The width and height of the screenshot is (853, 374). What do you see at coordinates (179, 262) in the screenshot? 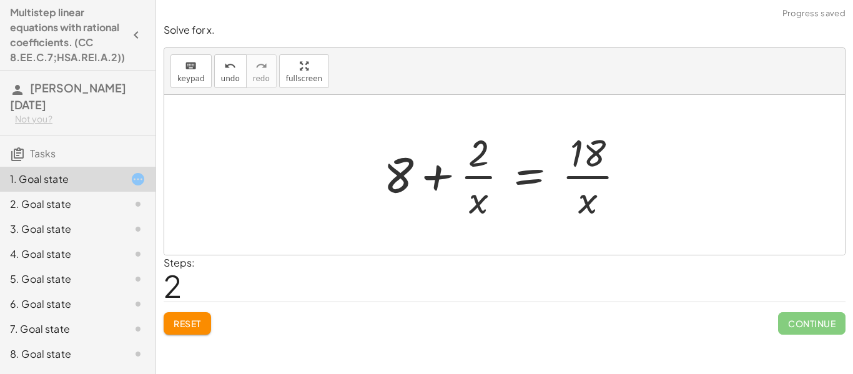
I see `label: Steps:` at bounding box center [179, 262].